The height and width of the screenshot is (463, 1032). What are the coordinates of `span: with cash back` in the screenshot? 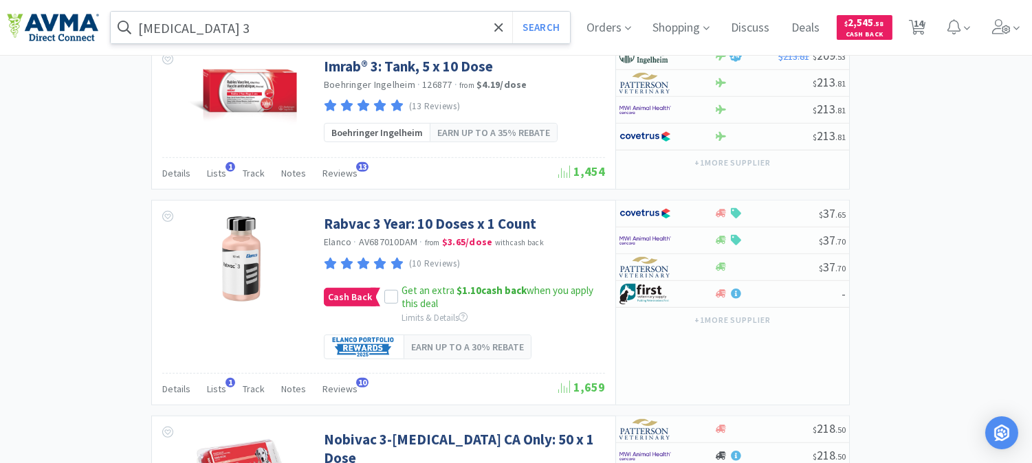 It's located at (519, 243).